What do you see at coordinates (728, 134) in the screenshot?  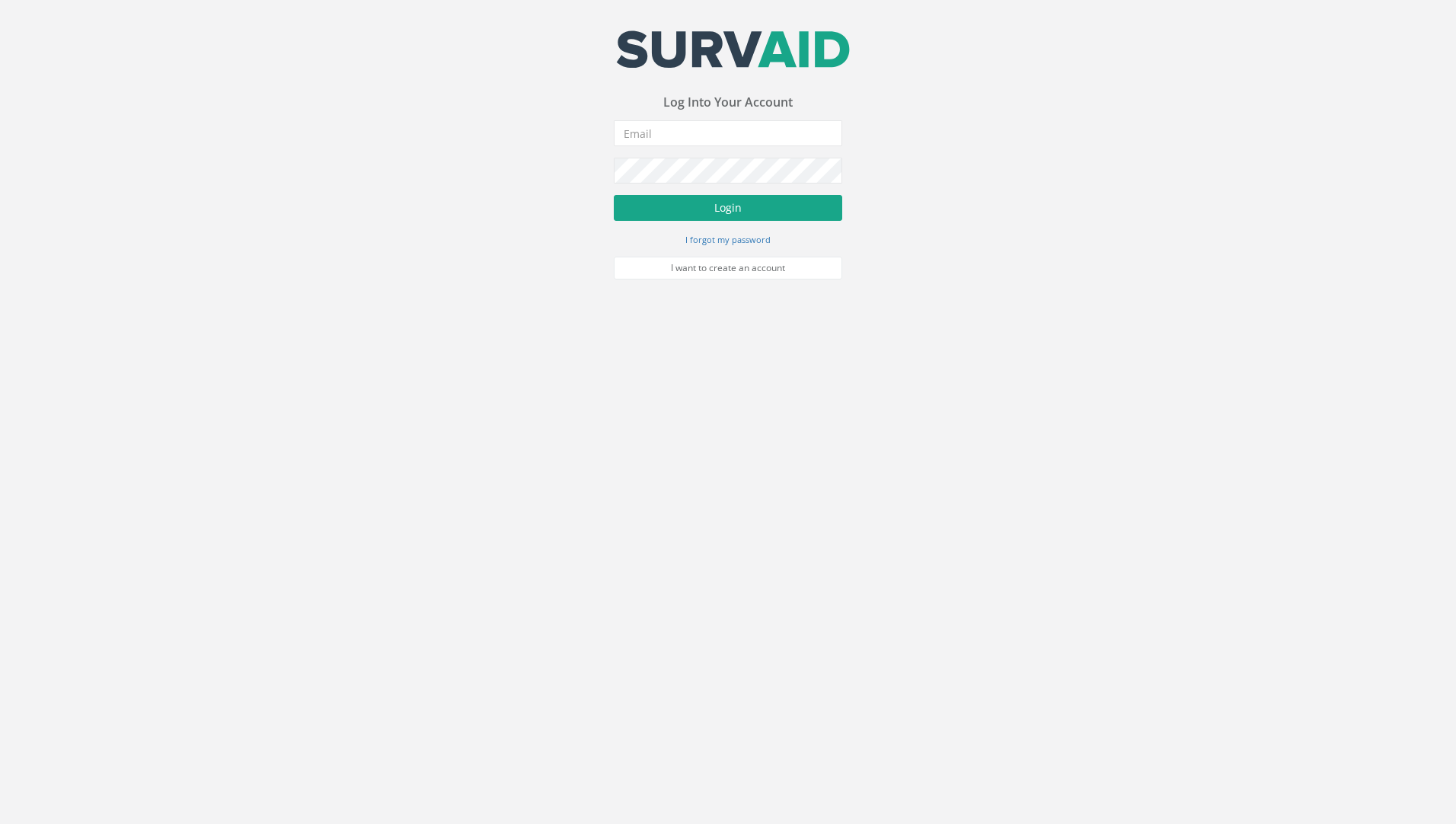 I see `input: Email` at bounding box center [728, 134].